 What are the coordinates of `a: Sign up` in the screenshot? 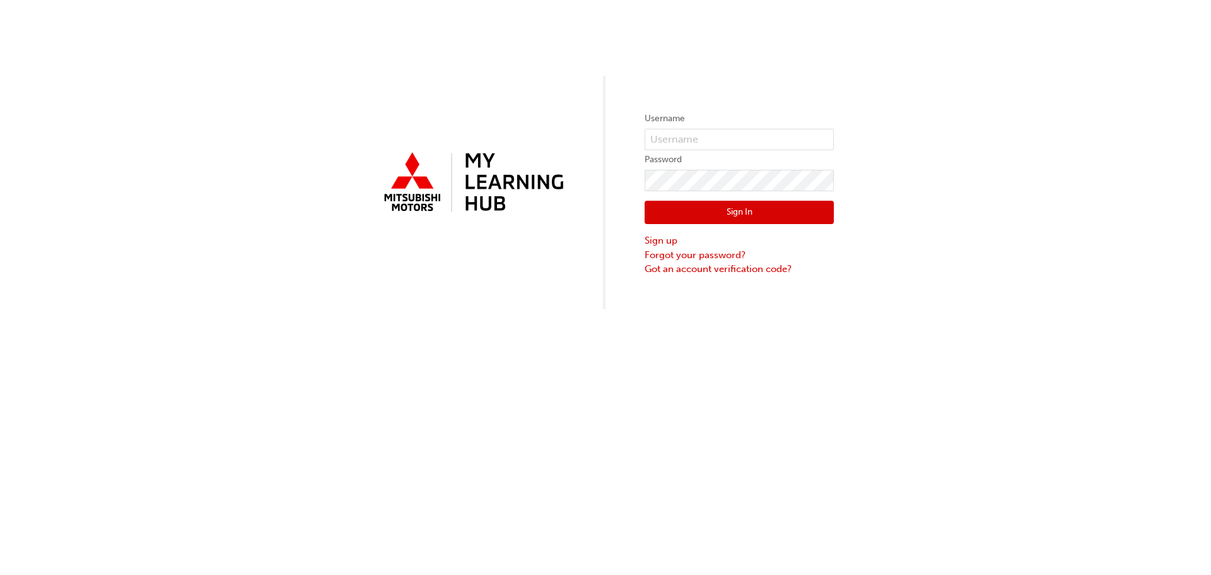 It's located at (739, 240).